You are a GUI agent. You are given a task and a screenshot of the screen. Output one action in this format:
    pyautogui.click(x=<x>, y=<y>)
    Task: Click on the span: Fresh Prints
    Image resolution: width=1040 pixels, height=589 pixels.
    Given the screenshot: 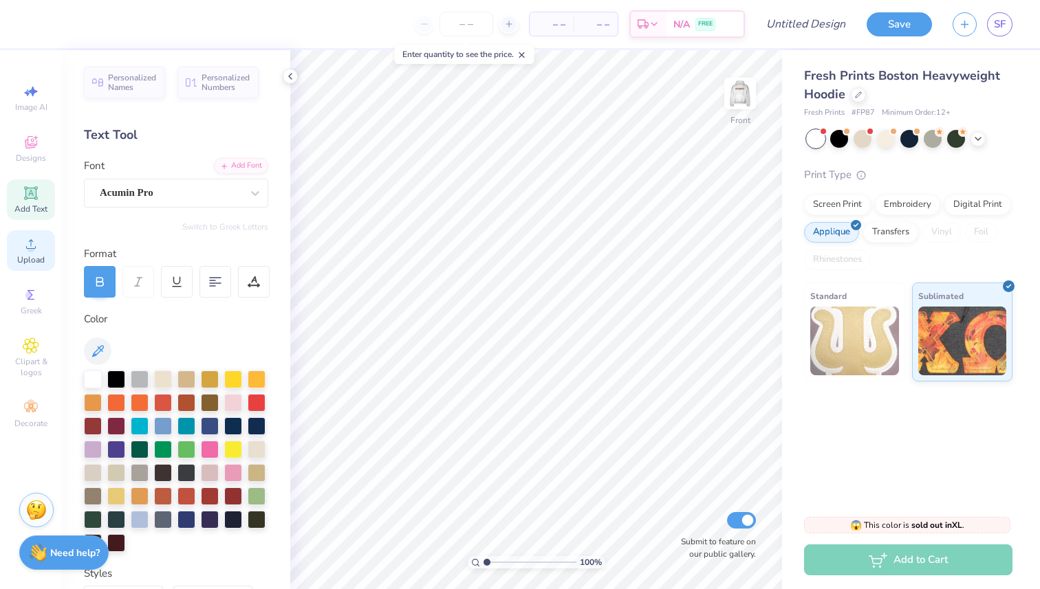 What is the action you would take?
    pyautogui.click(x=824, y=113)
    